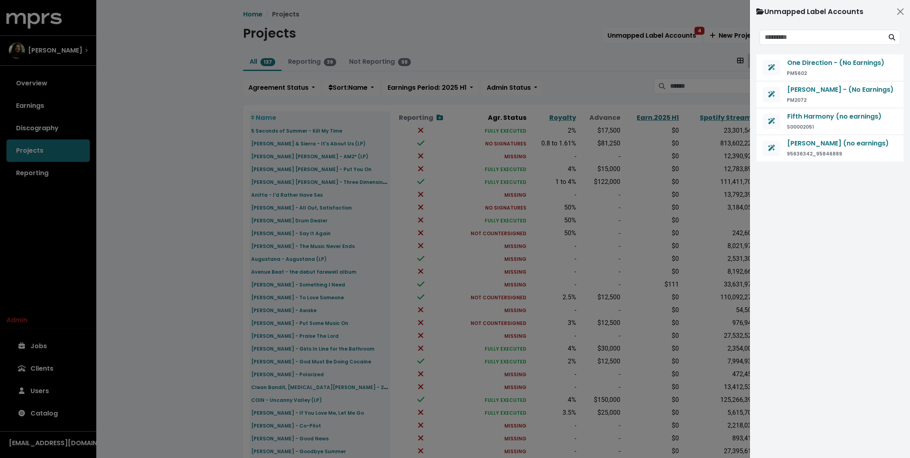 The height and width of the screenshot is (458, 910). Describe the element at coordinates (900, 12) in the screenshot. I see `button: Close` at that location.